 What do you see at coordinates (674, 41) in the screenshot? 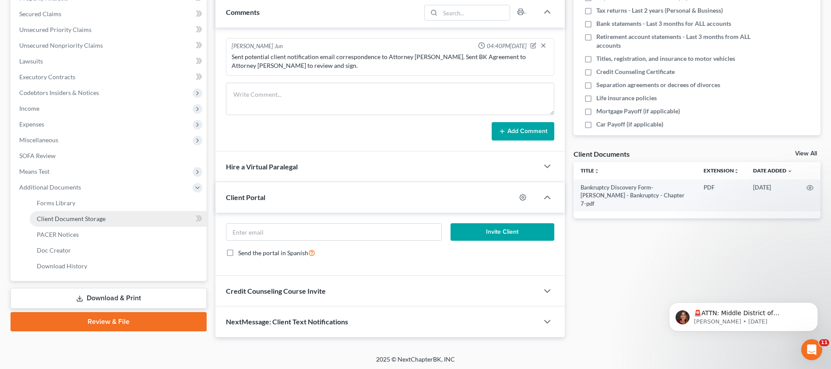
I see `span: Retirement account statements - Last 3 months from ALL accounts` at bounding box center [674, 41].